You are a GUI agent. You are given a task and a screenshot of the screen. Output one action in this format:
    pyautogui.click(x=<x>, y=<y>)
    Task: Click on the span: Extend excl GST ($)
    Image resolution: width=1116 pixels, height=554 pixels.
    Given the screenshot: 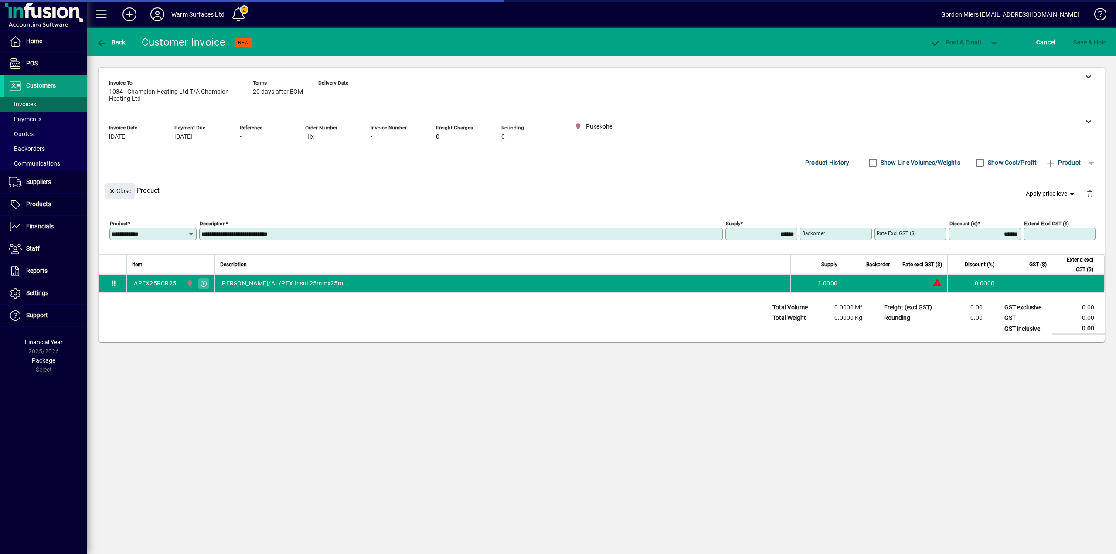 What is the action you would take?
    pyautogui.click(x=1075, y=265)
    